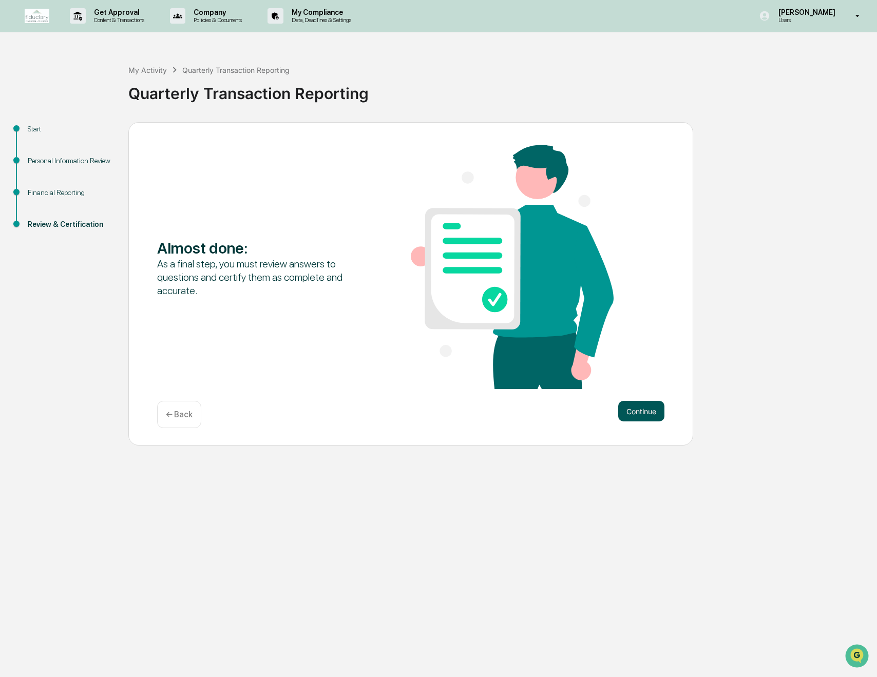 This screenshot has width=877, height=677. Describe the element at coordinates (98, 178) in the screenshot. I see `a: Powered byPylon` at that location.